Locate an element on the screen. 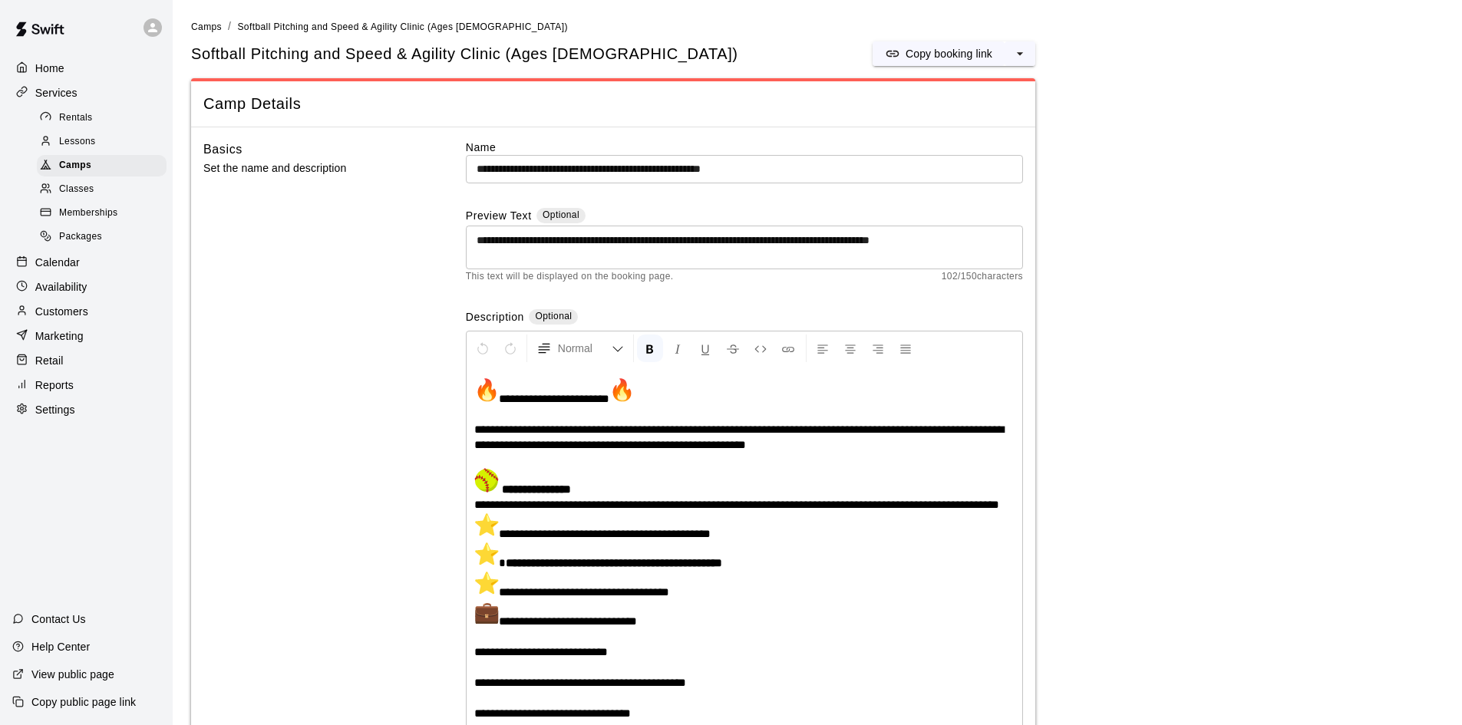 This screenshot has height=725, width=1462. div: Camps is located at coordinates (101, 166).